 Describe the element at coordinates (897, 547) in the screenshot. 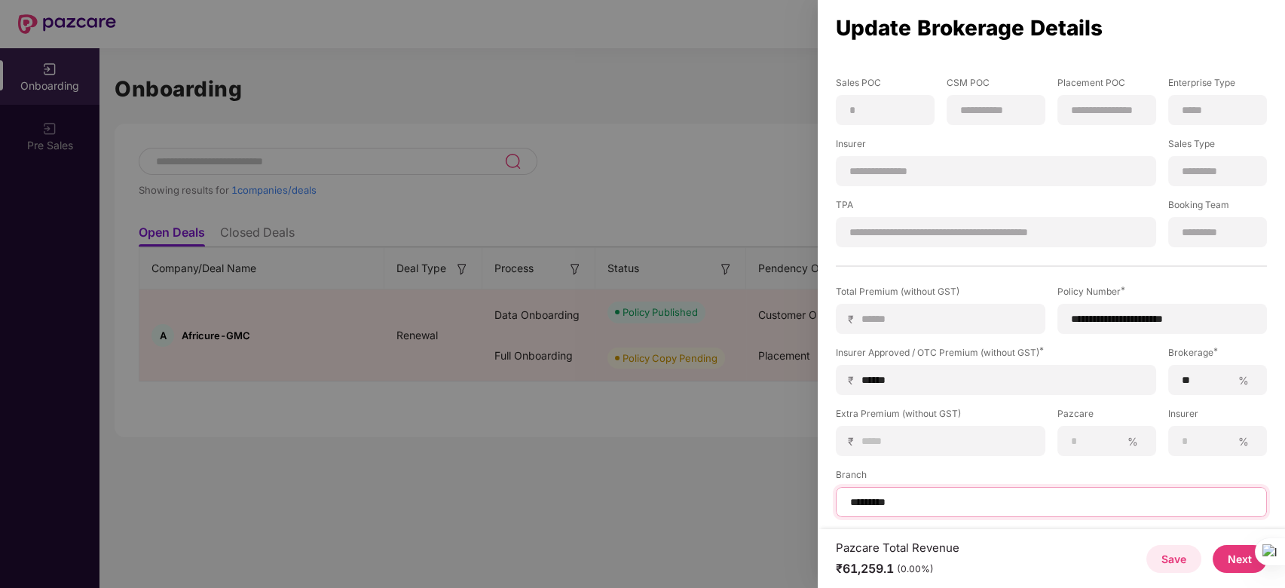

I see `div: Pazcare Total Revenue` at that location.